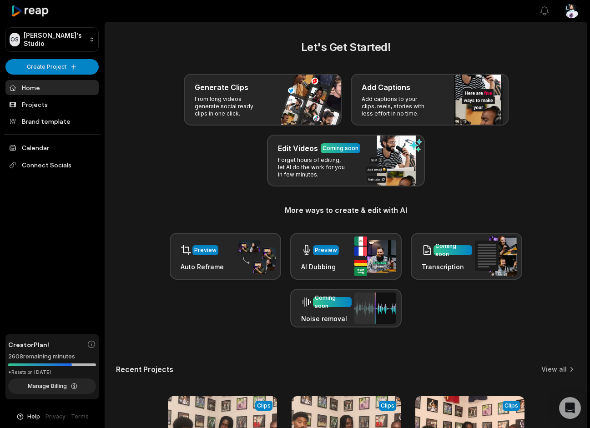  What do you see at coordinates (397, 107) in the screenshot?
I see `p: Add captions to your clips, reels, stories with less effort in no time.` at bounding box center [397, 107].